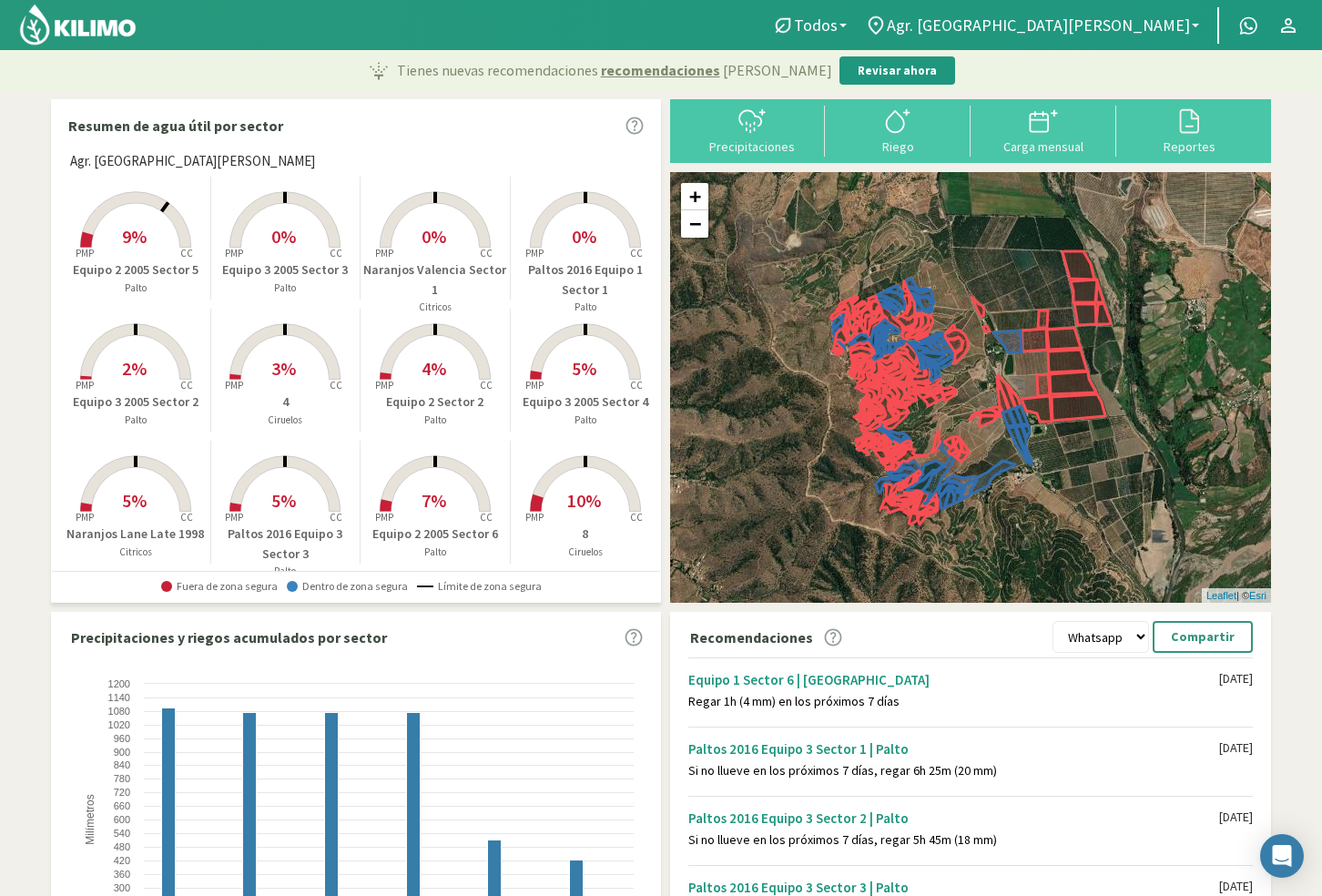 Image resolution: width=1322 pixels, height=896 pixels. What do you see at coordinates (120, 697) in the screenshot?
I see `text: 1140` at bounding box center [120, 697].